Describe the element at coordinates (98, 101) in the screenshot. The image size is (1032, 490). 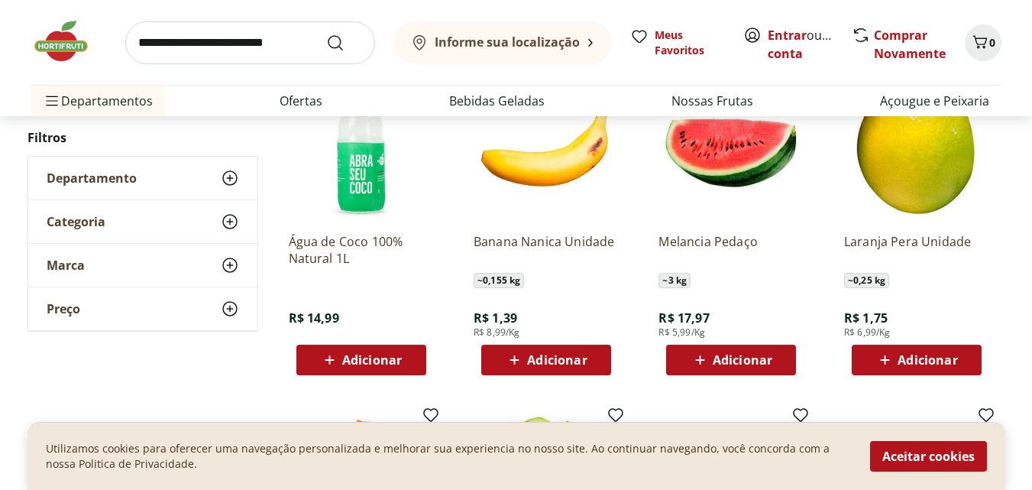
I see `span: Departamentos` at that location.